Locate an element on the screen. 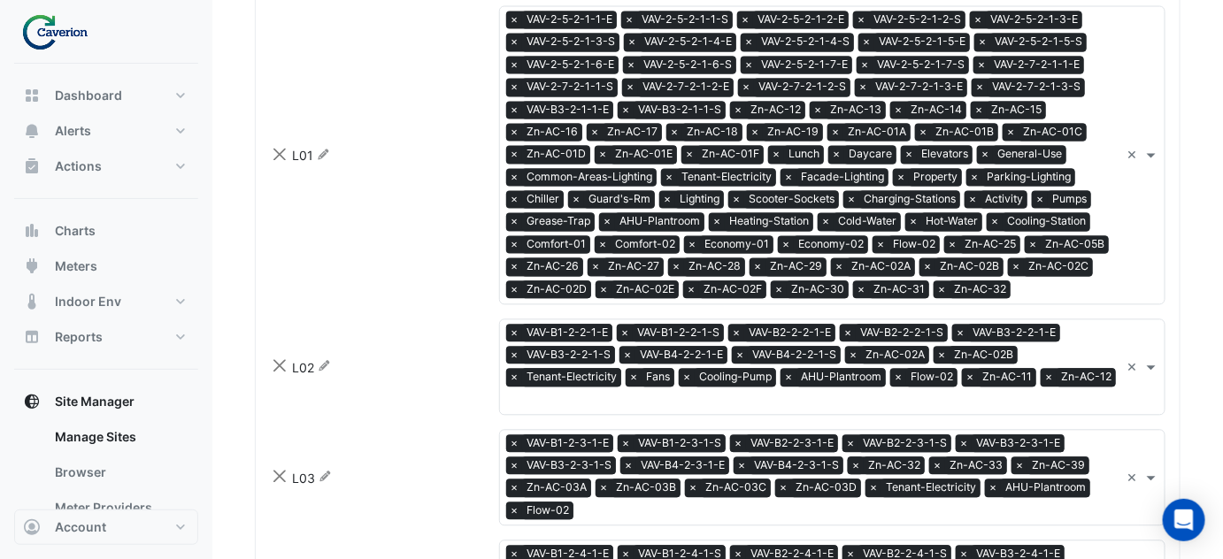 The image size is (1223, 559). a: Manage Sites is located at coordinates (119, 437).